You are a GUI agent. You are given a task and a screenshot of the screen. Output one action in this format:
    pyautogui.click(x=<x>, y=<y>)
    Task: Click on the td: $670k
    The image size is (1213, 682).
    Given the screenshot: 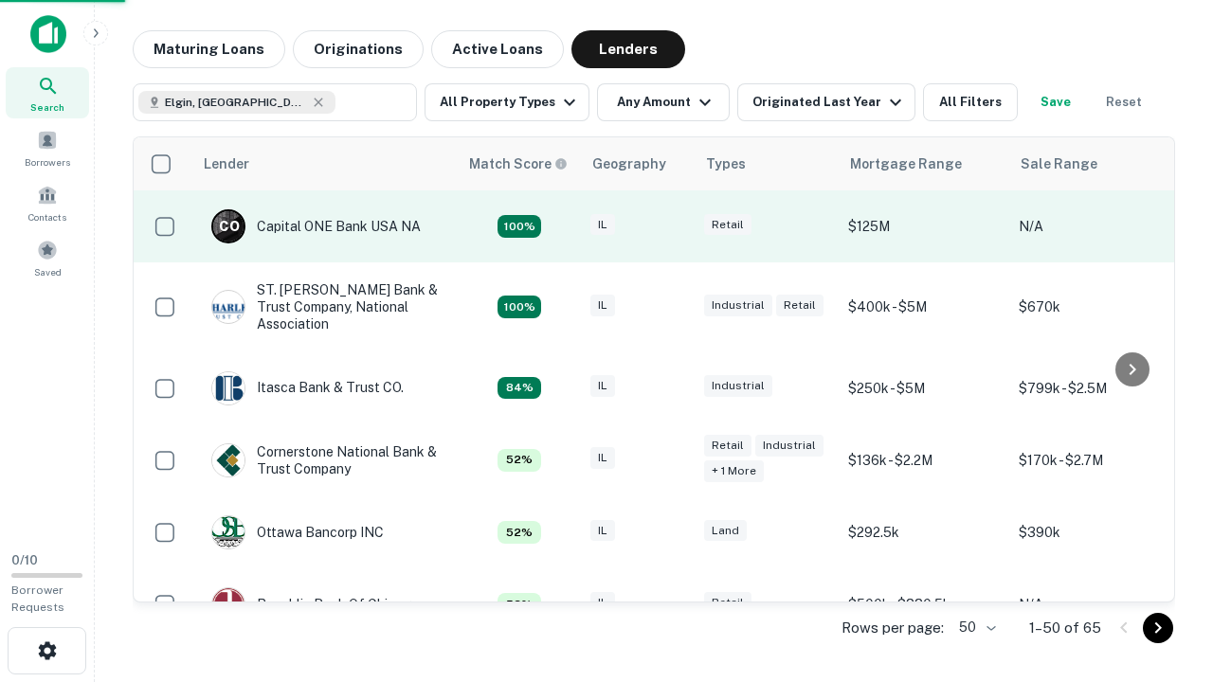 What is the action you would take?
    pyautogui.click(x=1094, y=307)
    